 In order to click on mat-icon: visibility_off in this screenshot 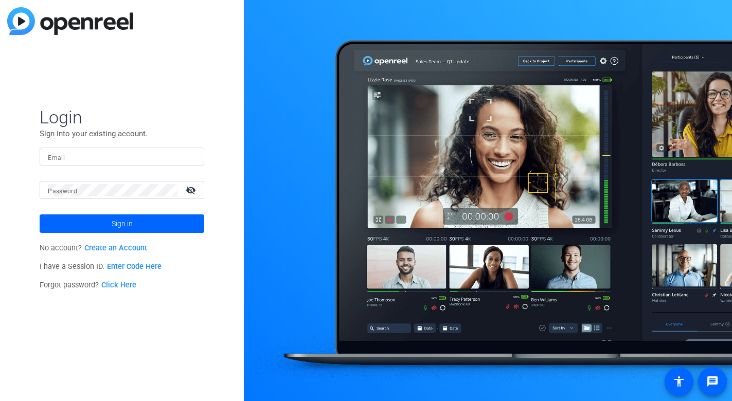, I will do `click(192, 190)`.